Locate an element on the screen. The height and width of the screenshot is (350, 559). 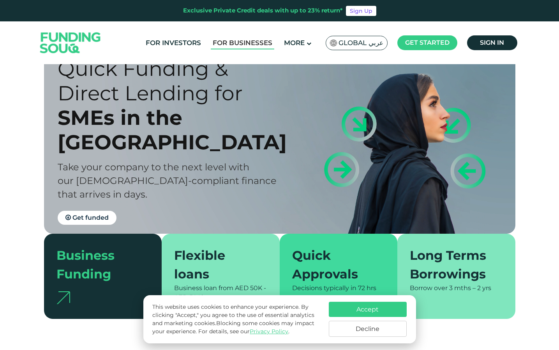
span: 3 mths – 2 yrs is located at coordinates (470, 288).